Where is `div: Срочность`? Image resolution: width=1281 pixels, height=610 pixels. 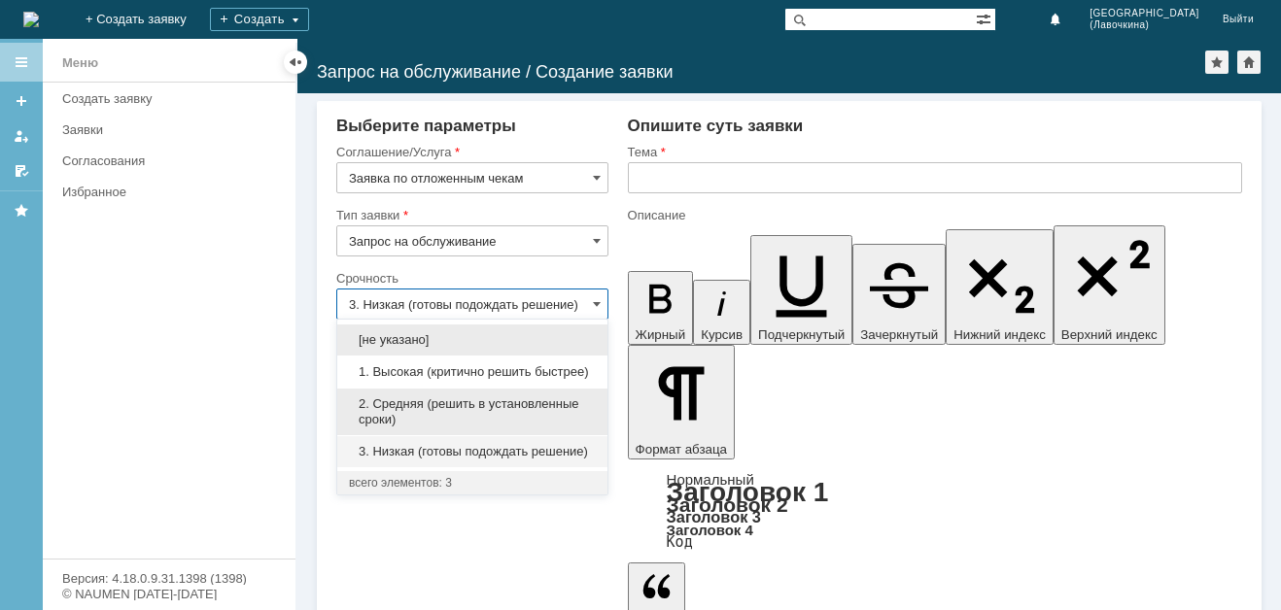
div: Срочность is located at coordinates (470, 278).